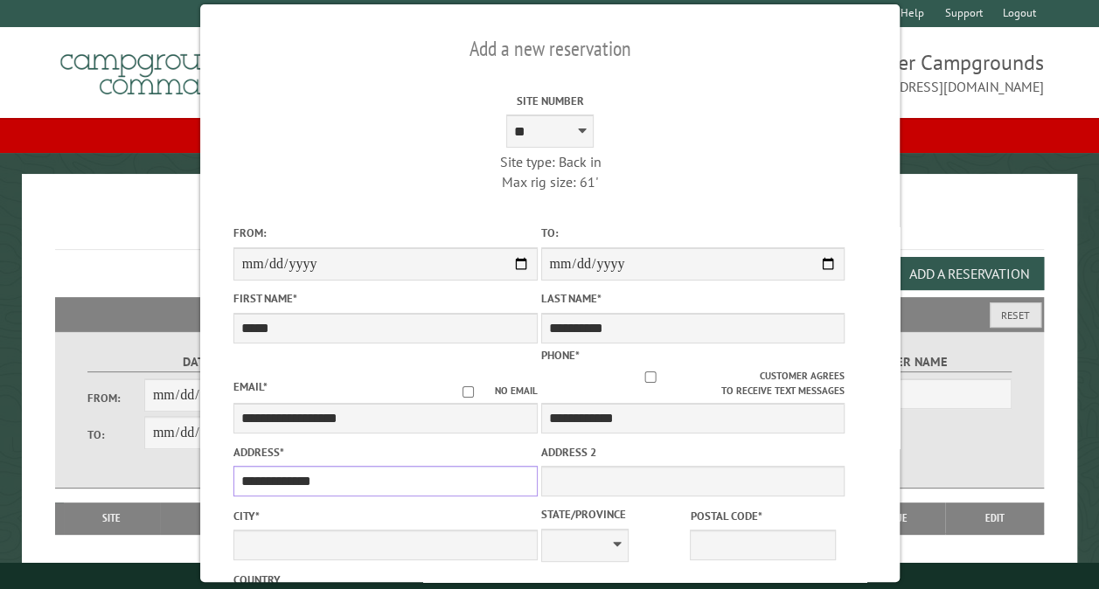 The height and width of the screenshot is (589, 1099). Describe the element at coordinates (489, 391) in the screenshot. I see `label: No email` at that location.